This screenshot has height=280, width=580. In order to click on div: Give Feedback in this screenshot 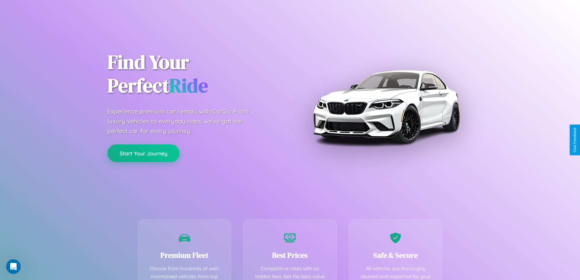, I will do `click(575, 140)`.